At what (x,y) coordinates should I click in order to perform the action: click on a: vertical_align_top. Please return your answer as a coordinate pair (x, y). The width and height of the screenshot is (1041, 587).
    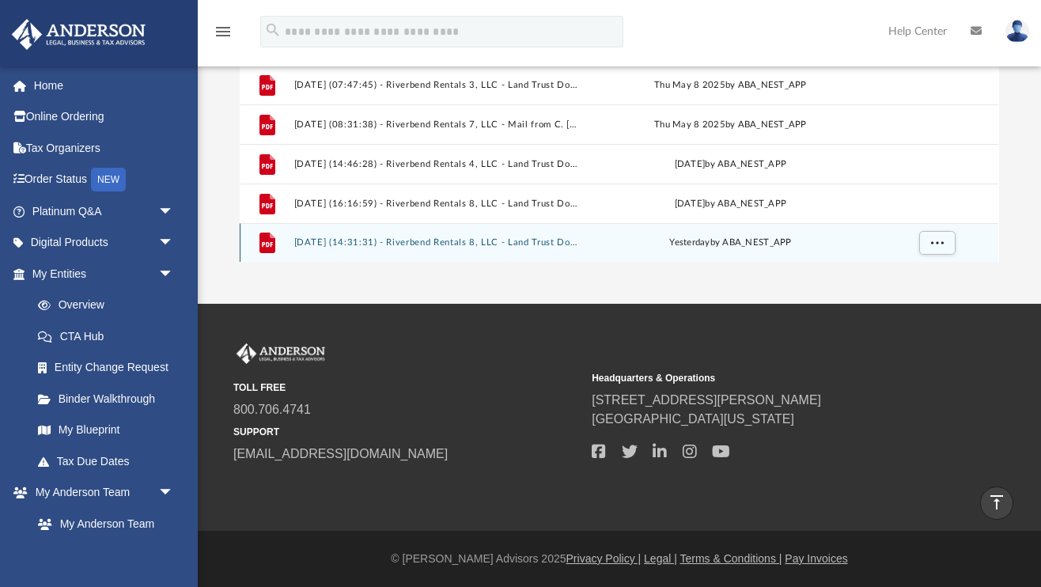
    Looking at the image, I should click on (997, 503).